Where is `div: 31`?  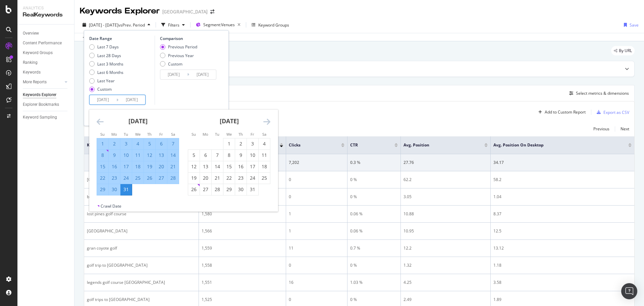 div: 31 is located at coordinates (253, 189).